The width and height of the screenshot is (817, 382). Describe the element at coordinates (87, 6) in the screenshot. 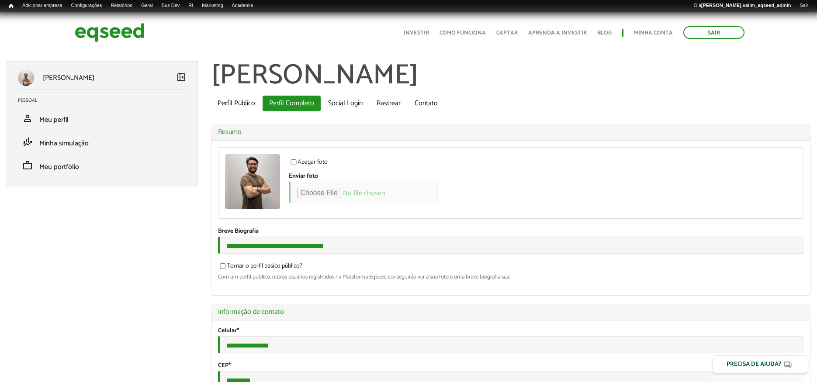

I see `a: Configurações` at that location.